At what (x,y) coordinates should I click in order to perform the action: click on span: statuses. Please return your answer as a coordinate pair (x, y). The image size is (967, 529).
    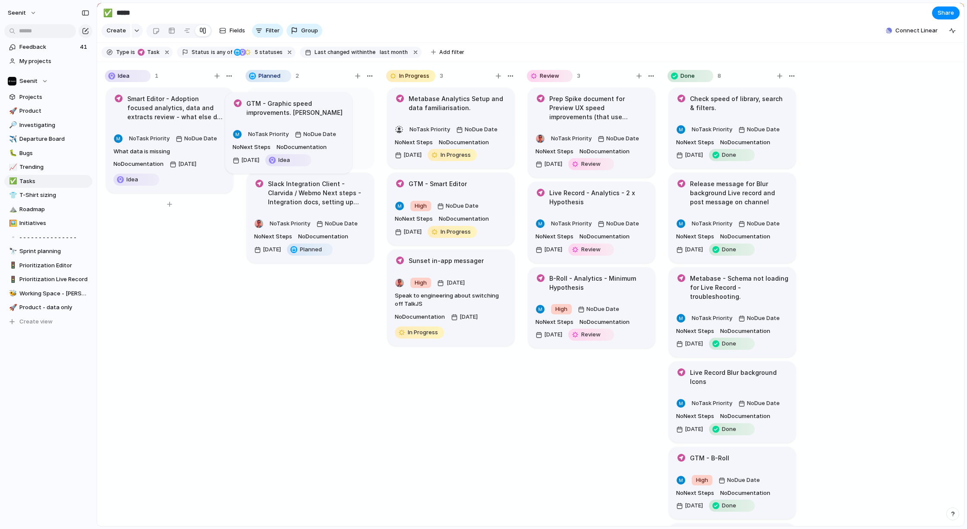
    Looking at the image, I should click on (267, 52).